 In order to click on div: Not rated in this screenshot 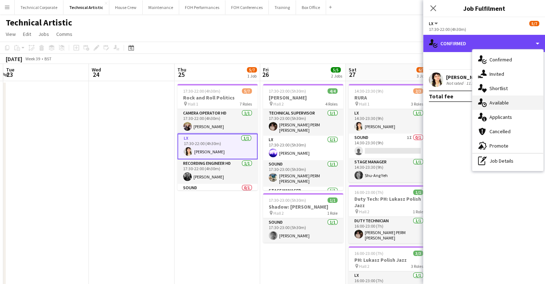, I will do `click(456, 83)`.